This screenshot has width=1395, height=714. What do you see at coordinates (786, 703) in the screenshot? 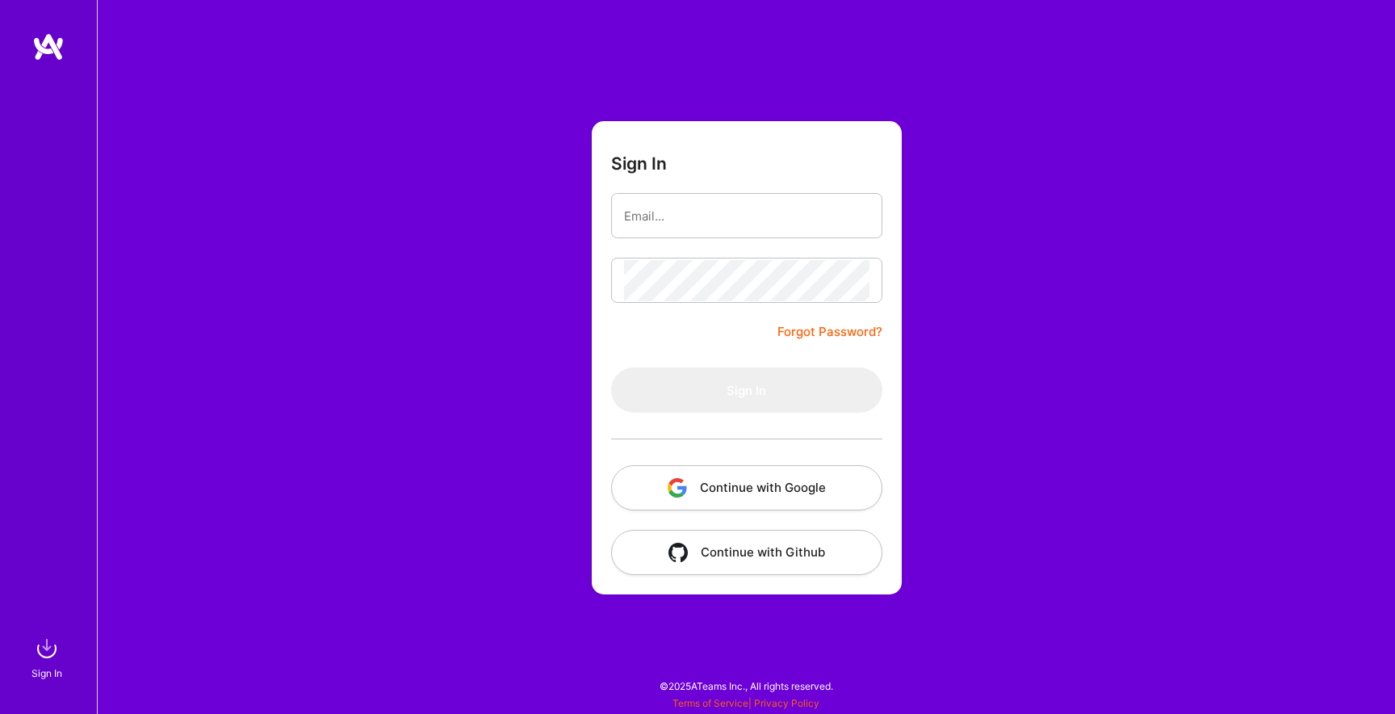
I see `a: Privacy Policy` at bounding box center [786, 703].